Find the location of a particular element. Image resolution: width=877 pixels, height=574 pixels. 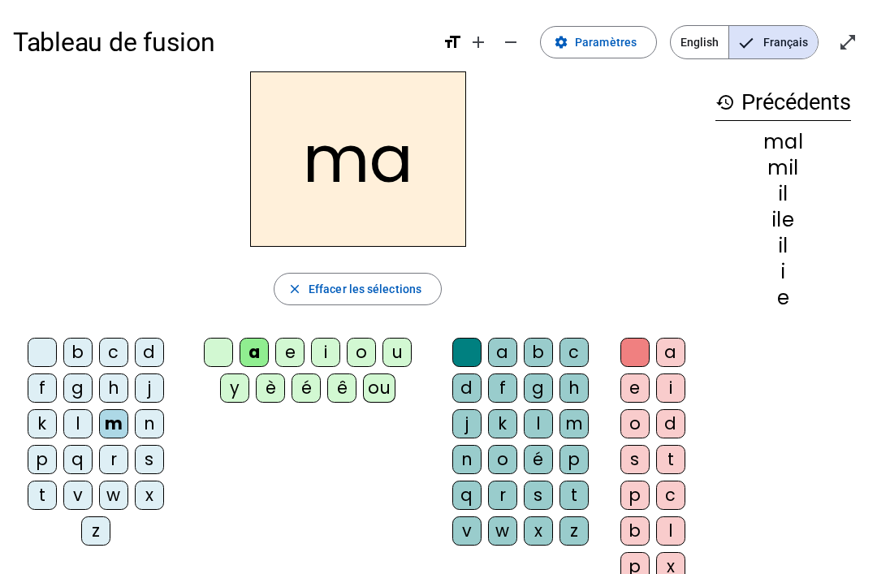

span: Paramètres is located at coordinates (606, 42).